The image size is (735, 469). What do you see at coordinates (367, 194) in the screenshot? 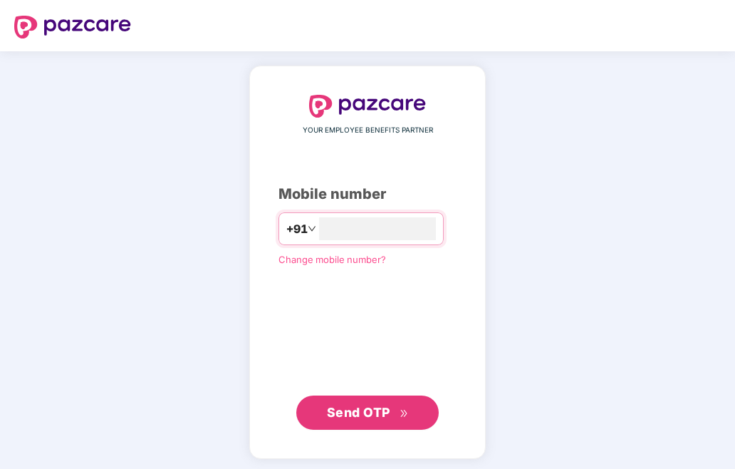
I see `div: Mobile number` at bounding box center [367, 194].